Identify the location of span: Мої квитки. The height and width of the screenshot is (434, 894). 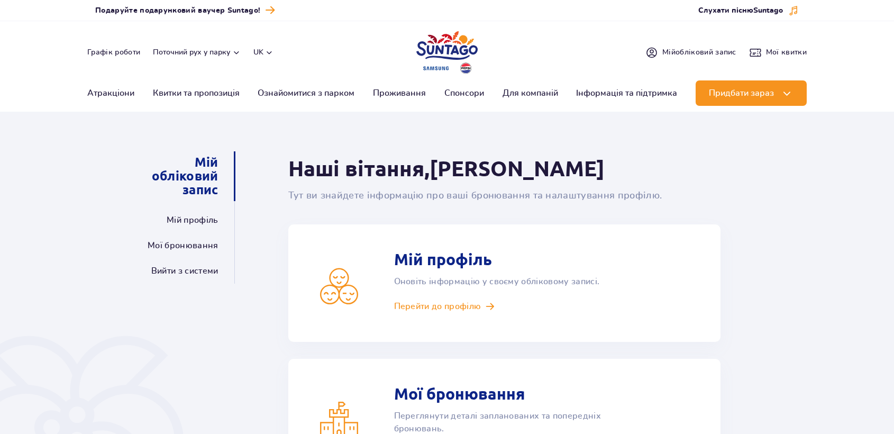
(786, 52).